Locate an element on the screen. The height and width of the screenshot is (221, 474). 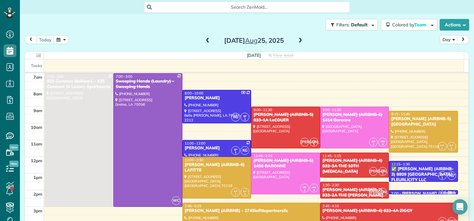
span: Filters: is located at coordinates (343, 25).